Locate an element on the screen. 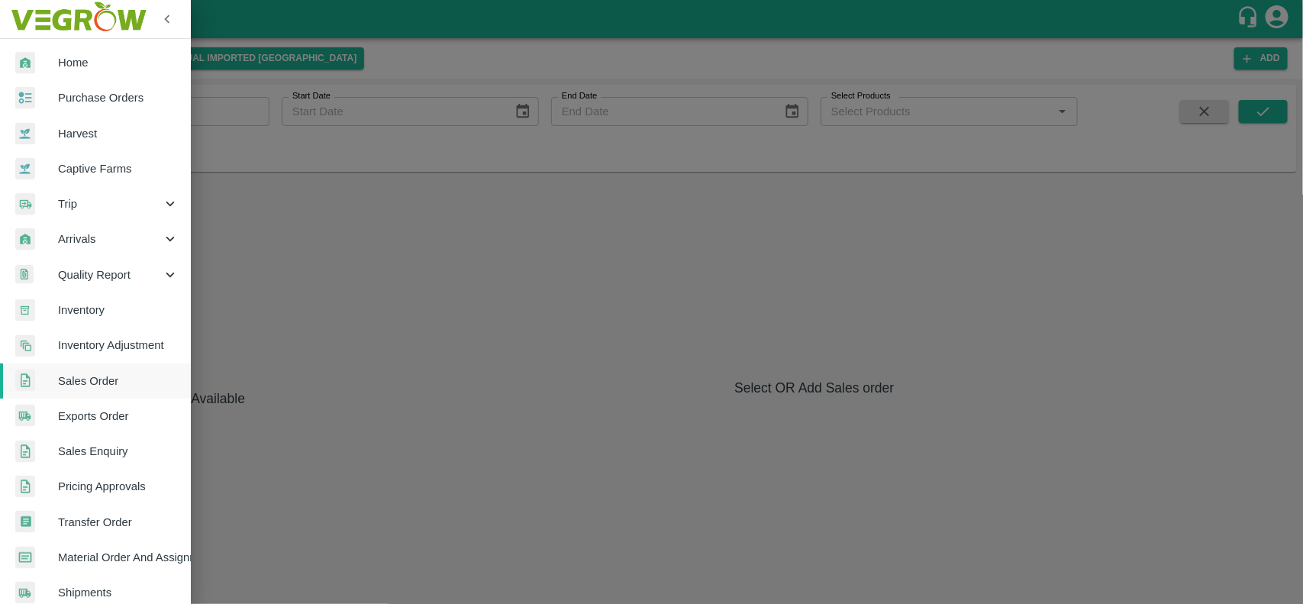  img: qualityReport is located at coordinates (24, 274).